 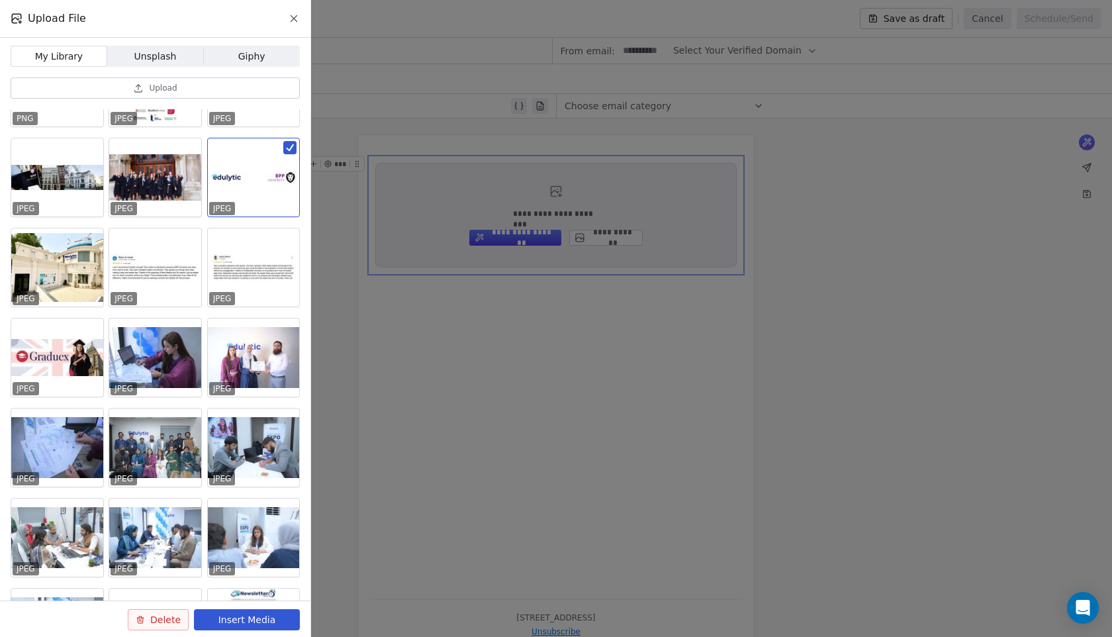 I want to click on button: Upload, so click(x=155, y=88).